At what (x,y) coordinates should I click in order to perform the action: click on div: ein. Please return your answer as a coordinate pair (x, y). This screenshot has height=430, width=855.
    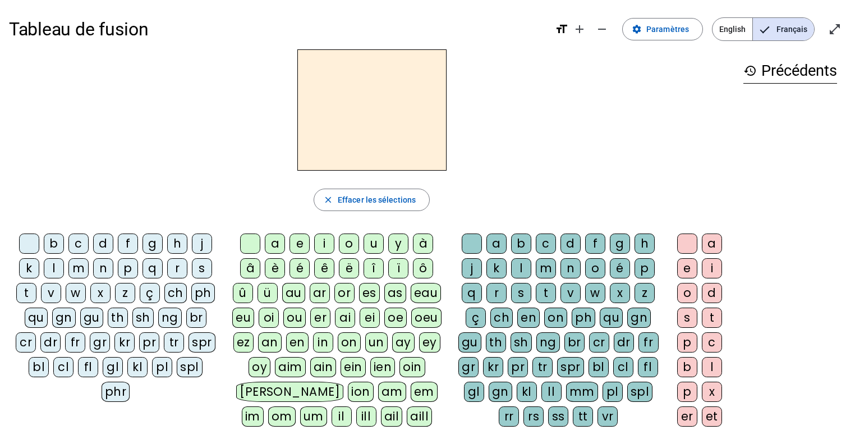
    Looking at the image, I should click on (353, 367).